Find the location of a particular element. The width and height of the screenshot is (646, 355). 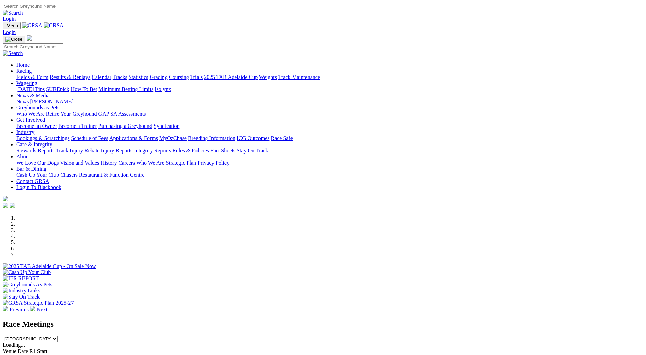

a: Breeding Information is located at coordinates (211, 138).